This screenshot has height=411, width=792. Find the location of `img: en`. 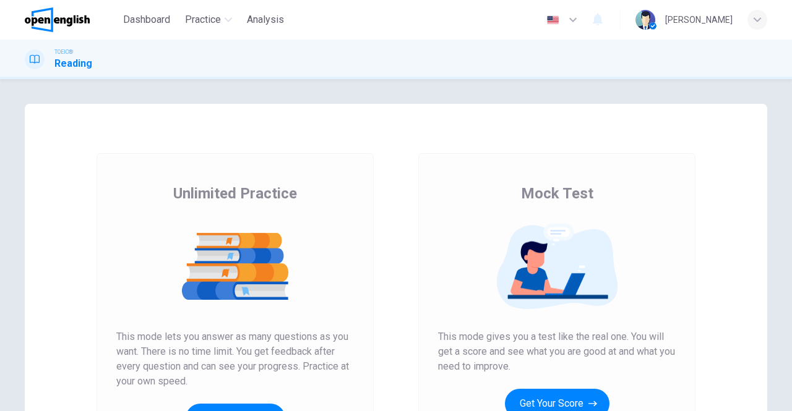

img: en is located at coordinates (552, 20).